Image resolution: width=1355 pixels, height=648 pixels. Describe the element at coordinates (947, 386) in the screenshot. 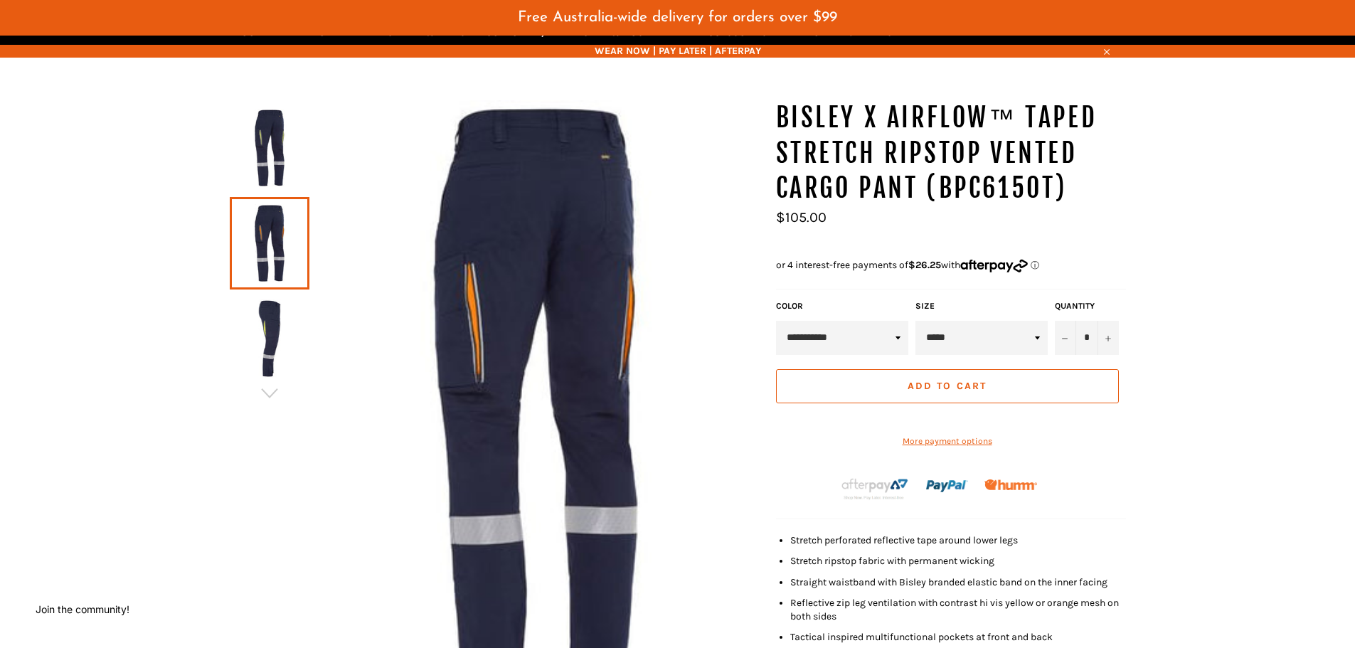

I see `span: Add to Cart` at that location.